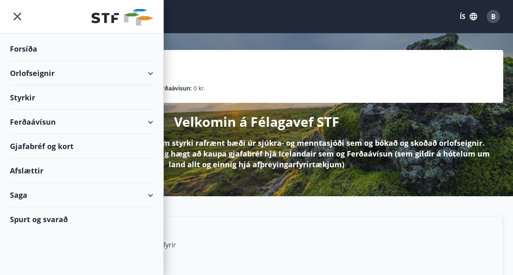 The image size is (513, 275). What do you see at coordinates (81, 195) in the screenshot?
I see `div: Saga` at bounding box center [81, 195].